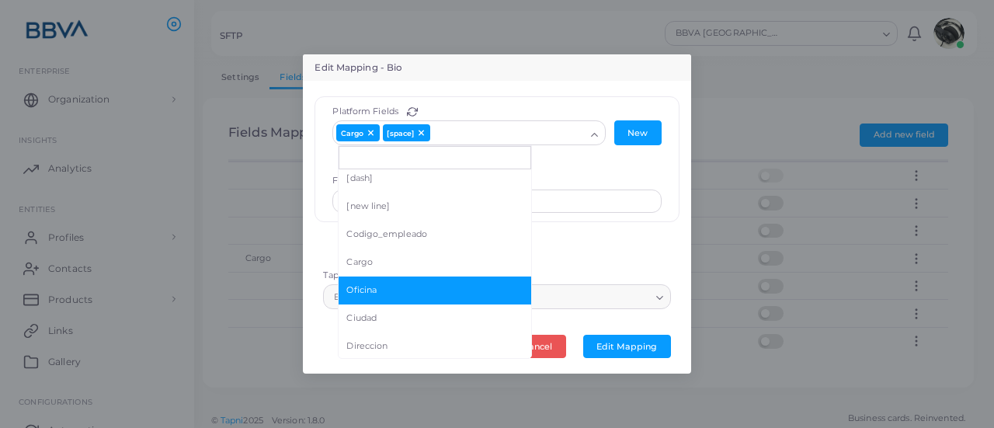 Image resolution: width=994 pixels, height=428 pixels. I want to click on span: Oficina, so click(435, 290).